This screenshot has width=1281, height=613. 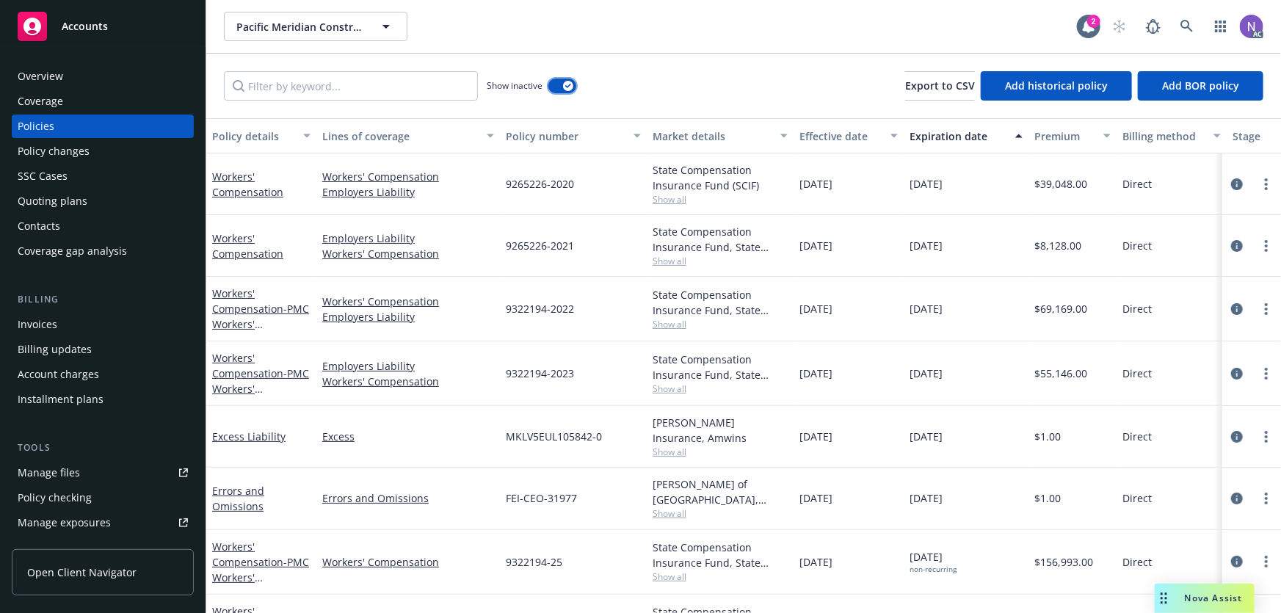 I want to click on a: Errors and Omissions, so click(x=238, y=498).